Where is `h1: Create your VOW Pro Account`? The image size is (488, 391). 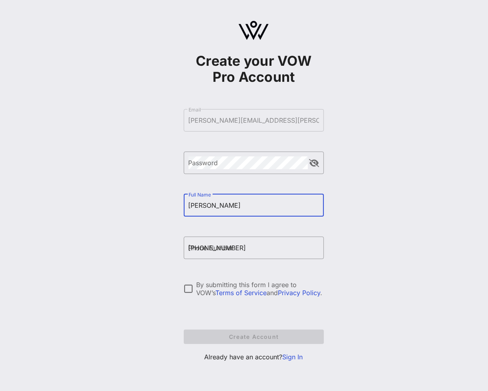
h1: Create your VOW Pro Account is located at coordinates (254, 69).